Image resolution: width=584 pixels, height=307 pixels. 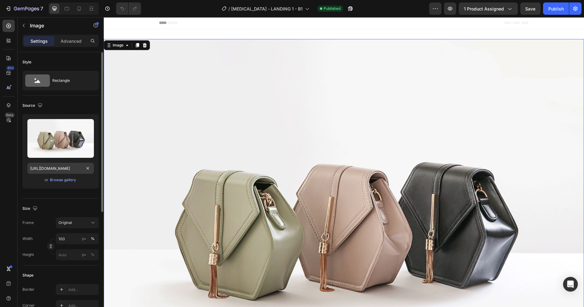 I want to click on button: Save, so click(x=531, y=9).